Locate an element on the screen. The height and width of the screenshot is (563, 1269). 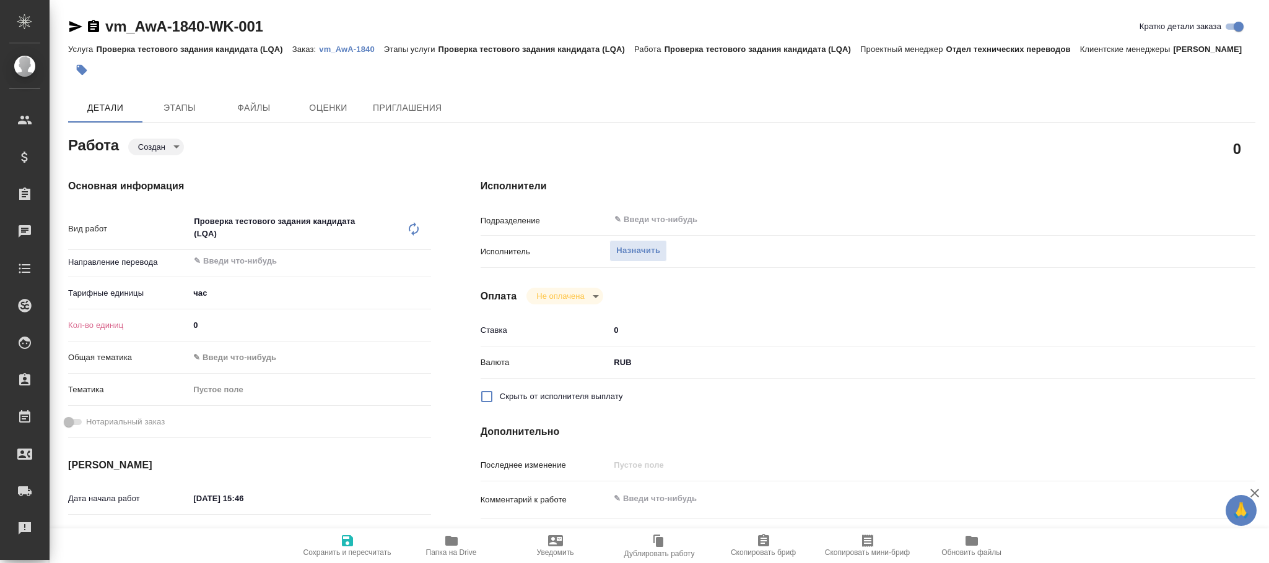
button: Не оплачена is located at coordinates (560, 296).